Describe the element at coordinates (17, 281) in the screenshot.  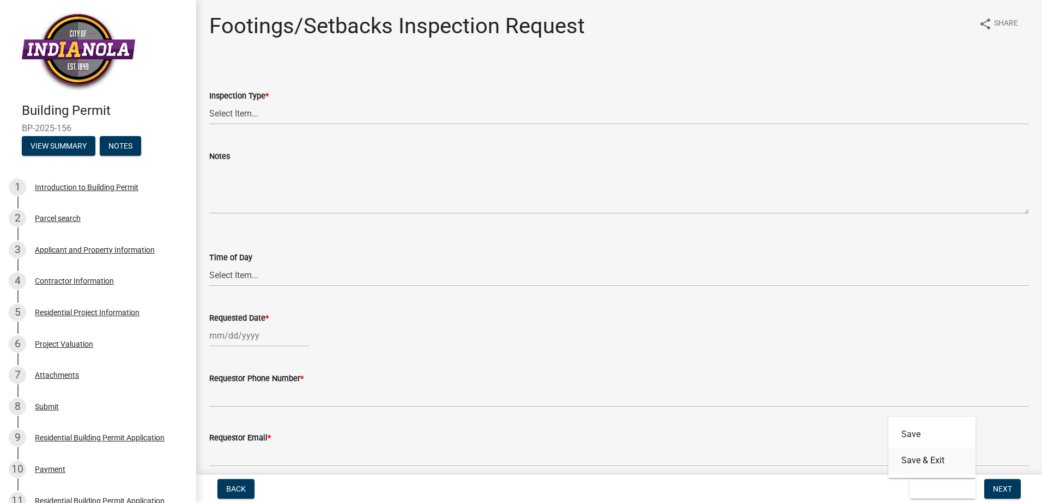
I see `div: 4` at that location.